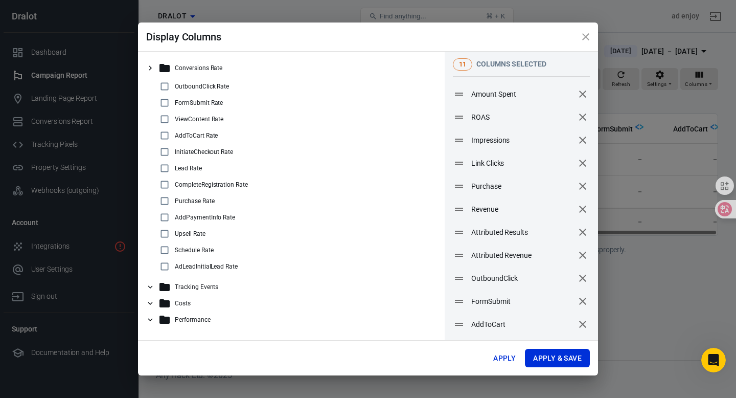 The image size is (736, 398). What do you see at coordinates (522, 117) in the screenshot?
I see `span: ROAS` at bounding box center [522, 117].